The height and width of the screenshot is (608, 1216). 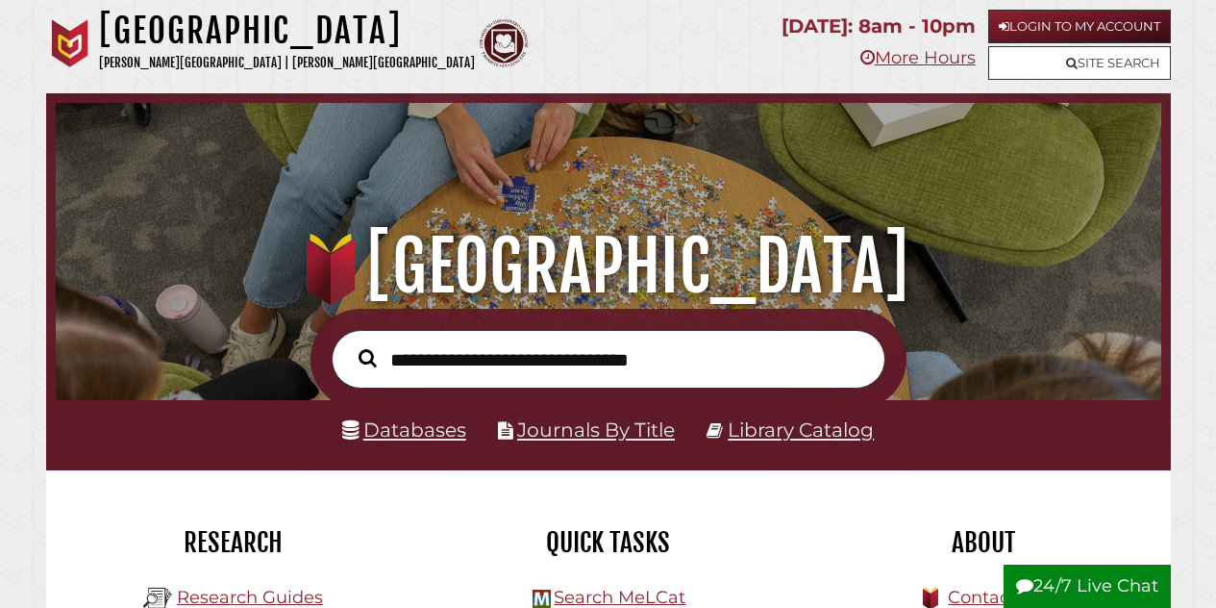 I want to click on h2: Quick Tasks, so click(x=609, y=542).